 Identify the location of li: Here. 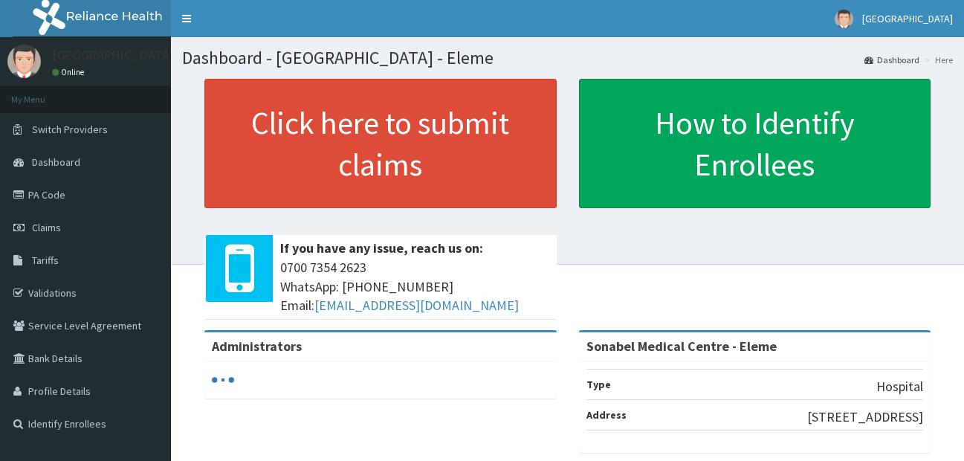
(936, 59).